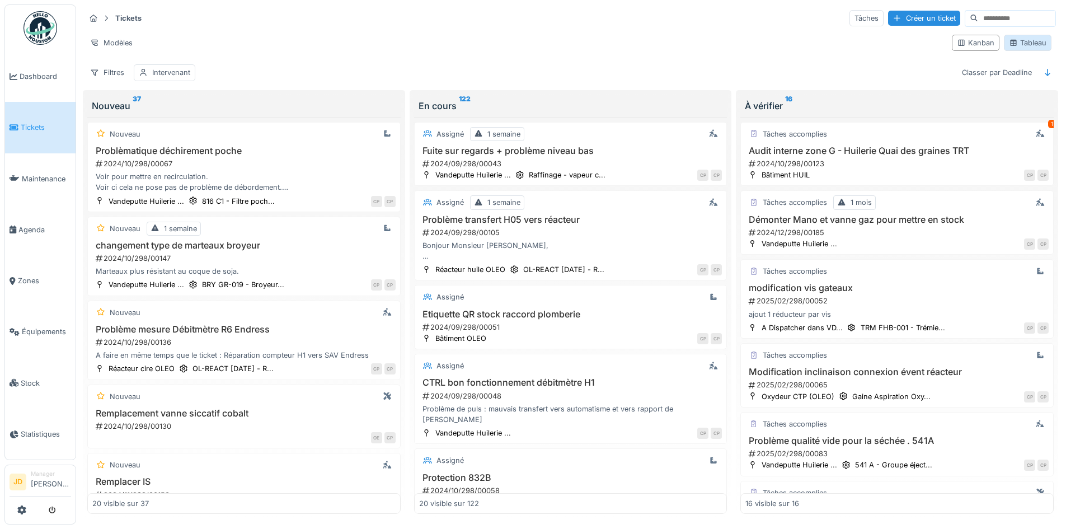  What do you see at coordinates (571, 477) in the screenshot?
I see `h3: Protection 832B` at bounding box center [571, 477].